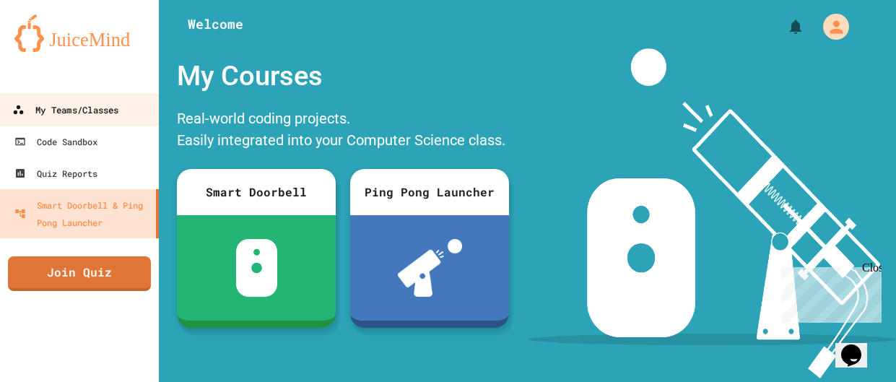 This screenshot has height=382, width=896. Describe the element at coordinates (784, 27) in the screenshot. I see `div: My Notifications` at that location.